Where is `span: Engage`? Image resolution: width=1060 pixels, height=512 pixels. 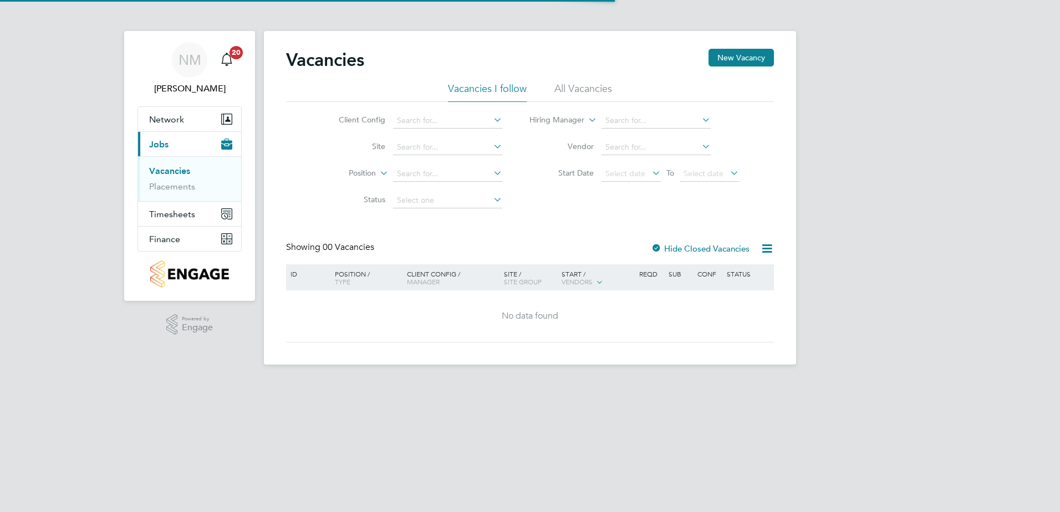
span: Engage is located at coordinates (197, 328).